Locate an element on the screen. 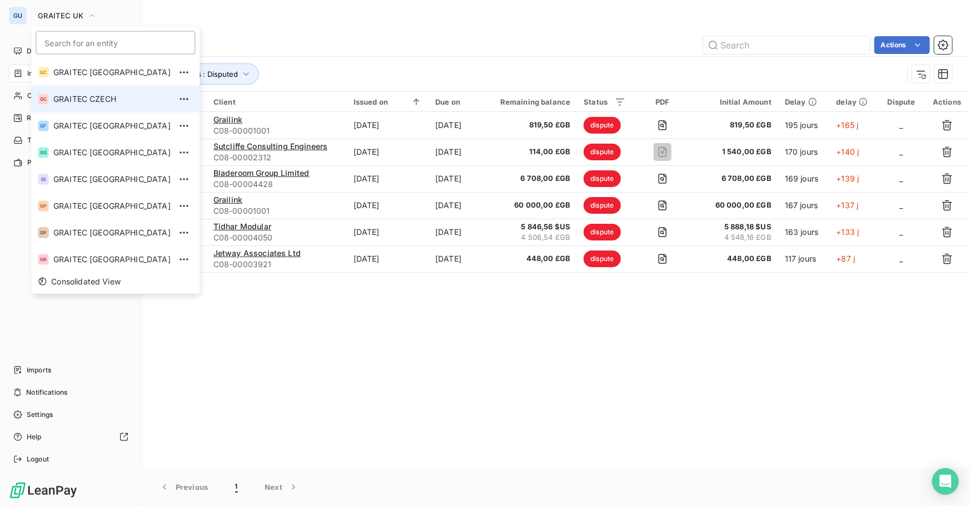  span: +139 j is located at coordinates (848, 178).